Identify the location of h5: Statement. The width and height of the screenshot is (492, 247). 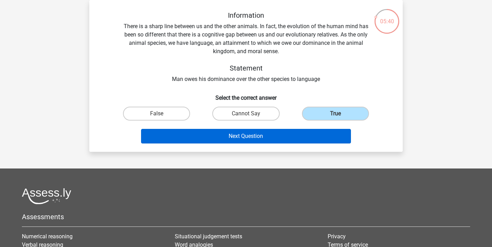
(246, 68).